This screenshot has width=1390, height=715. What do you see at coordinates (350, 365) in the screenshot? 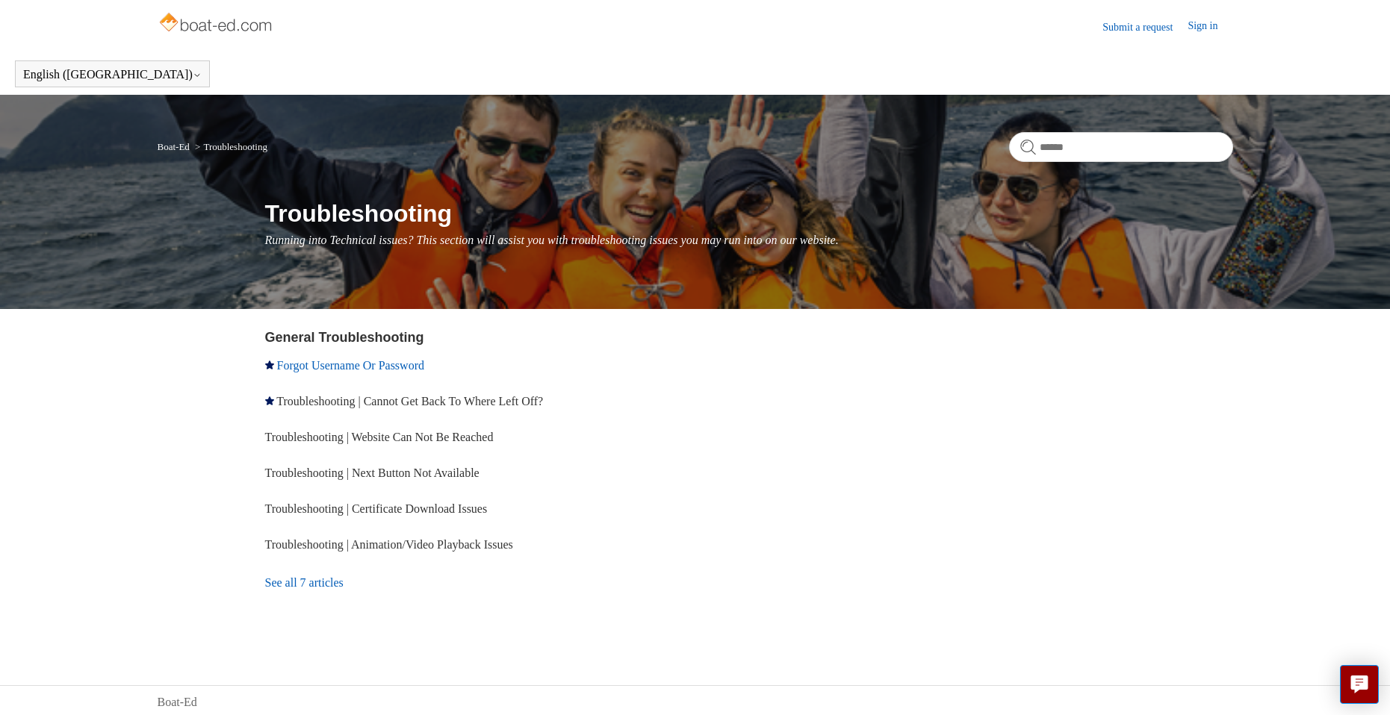
I see `a: Forgot Username Or Password` at bounding box center [350, 365].